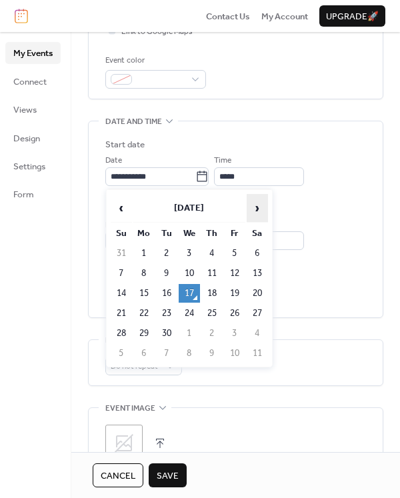 This screenshot has height=498, width=400. I want to click on td: 16, so click(167, 293).